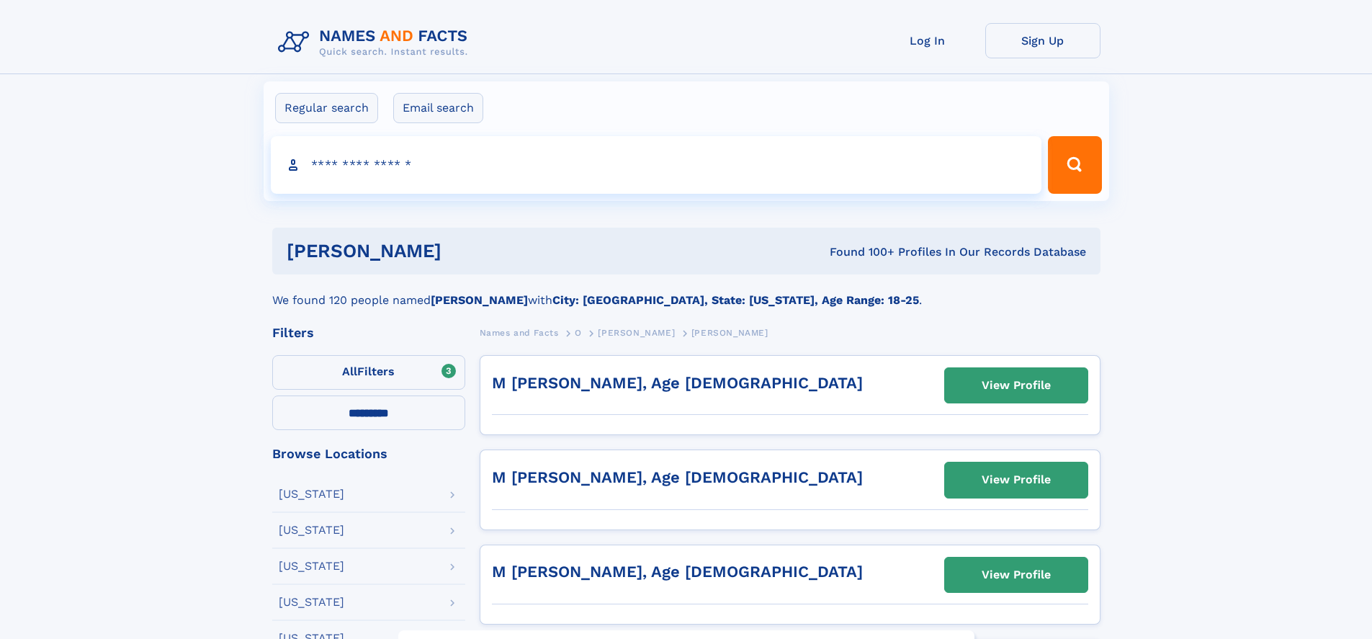  Describe the element at coordinates (438, 108) in the screenshot. I see `label: Email search` at that location.